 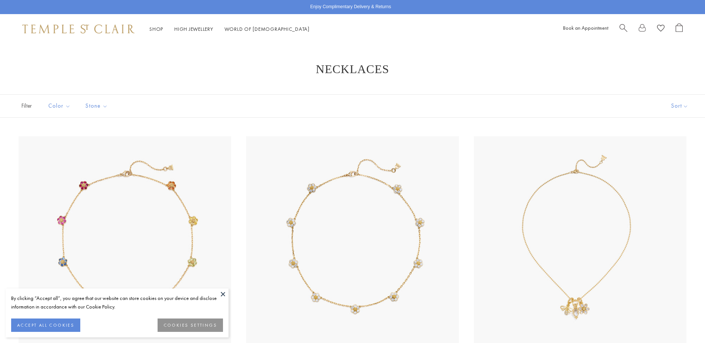 I want to click on nav: Main navigation, so click(x=229, y=29).